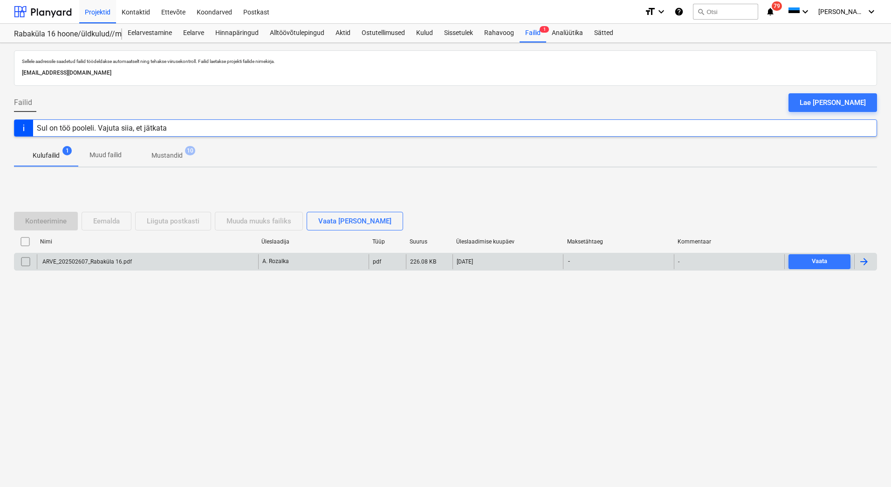 Image resolution: width=891 pixels, height=487 pixels. I want to click on i: format_size, so click(650, 12).